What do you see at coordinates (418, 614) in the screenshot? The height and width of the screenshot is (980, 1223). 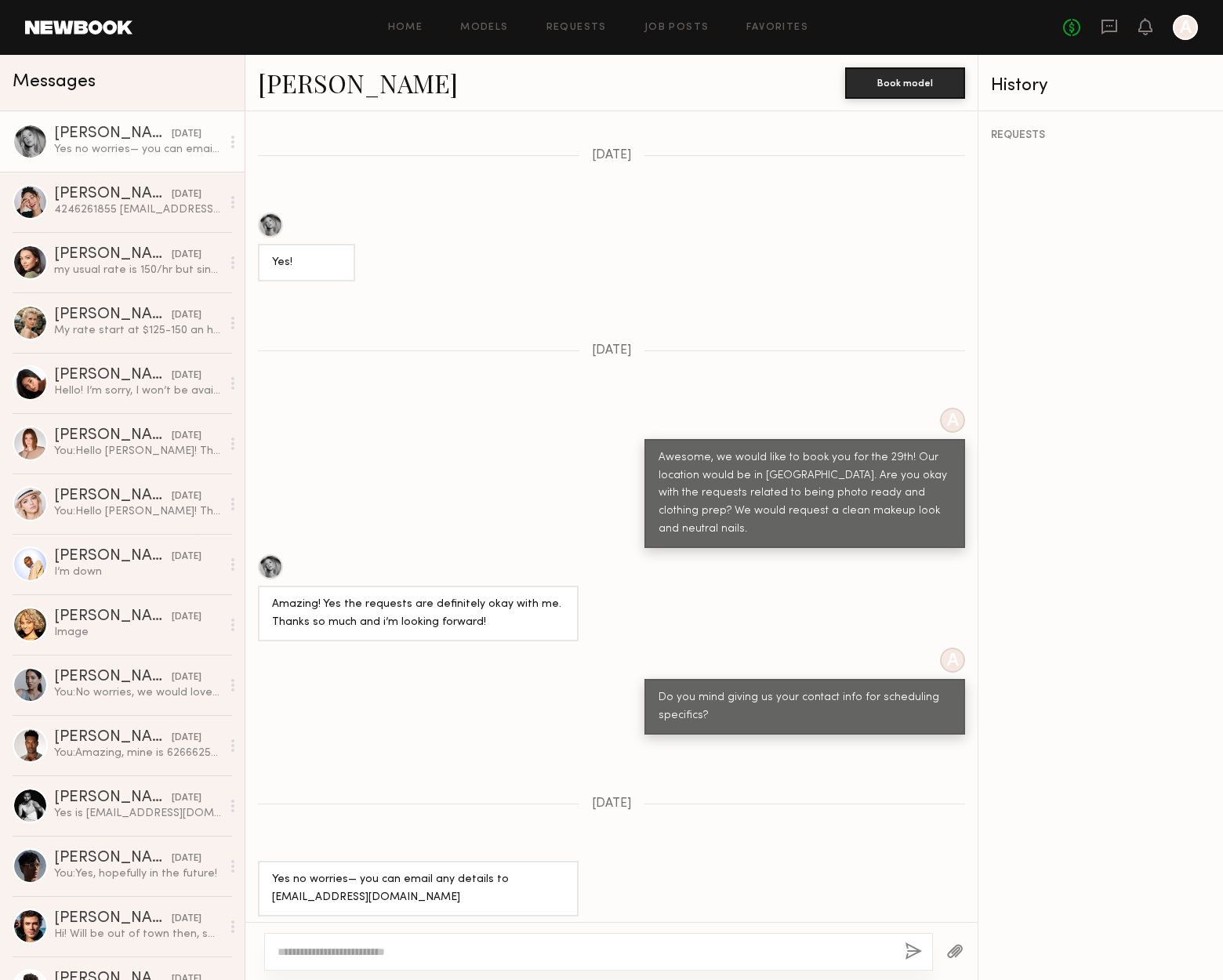 I see `div: Amazing! Yes the requests are definitely okay with me. Thanks so much and i’m looking forward!` at bounding box center [418, 614].